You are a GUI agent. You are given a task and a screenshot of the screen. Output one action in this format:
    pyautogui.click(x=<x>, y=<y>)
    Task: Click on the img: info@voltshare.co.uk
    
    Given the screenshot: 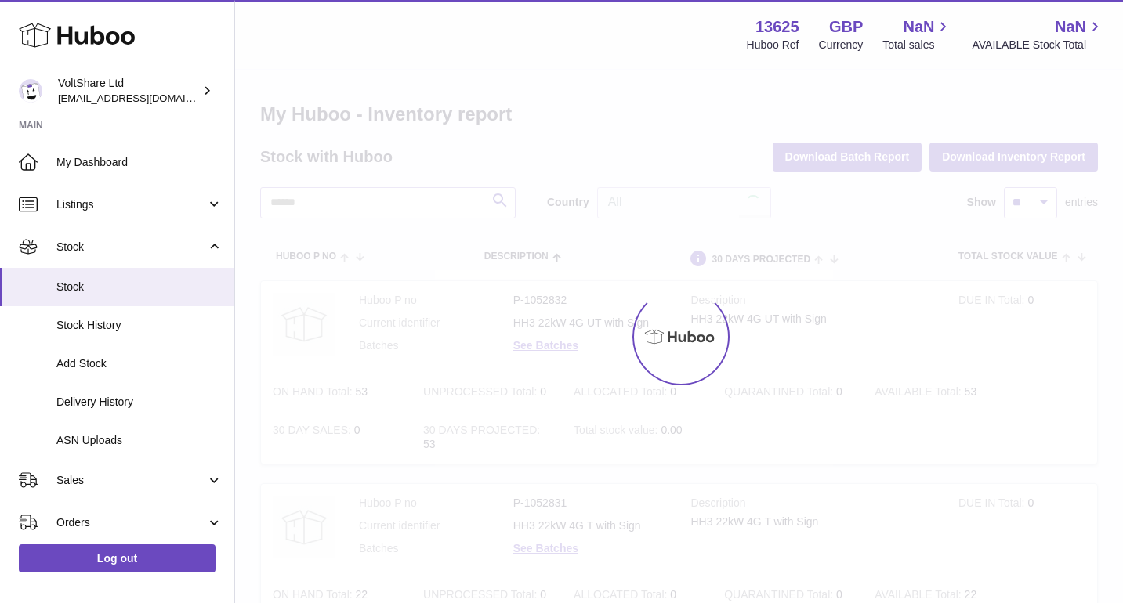 What is the action you would take?
    pyautogui.click(x=31, y=91)
    